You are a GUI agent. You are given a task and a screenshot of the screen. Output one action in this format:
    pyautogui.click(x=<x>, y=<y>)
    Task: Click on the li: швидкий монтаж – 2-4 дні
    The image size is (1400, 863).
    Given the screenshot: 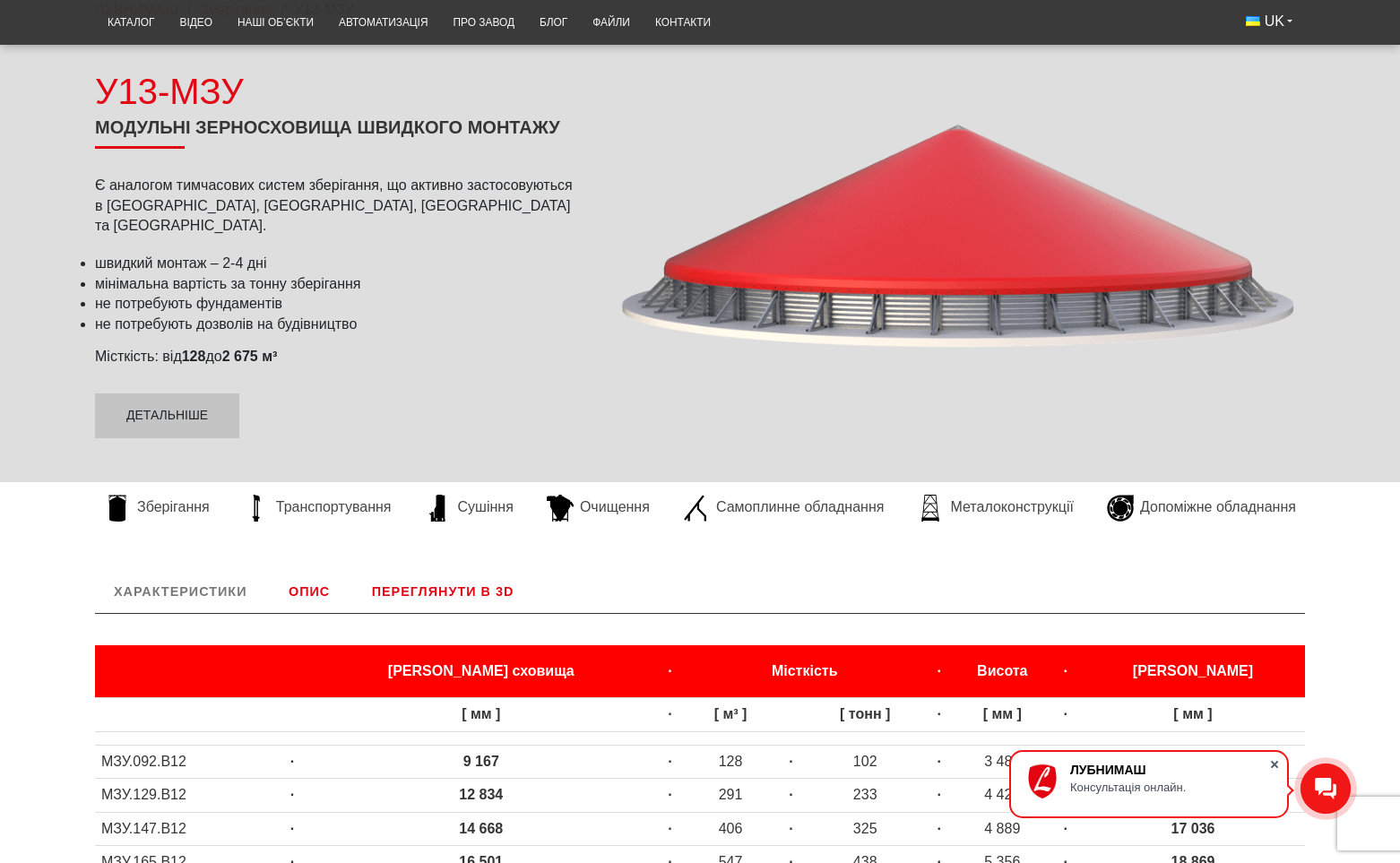 What is the action you would take?
    pyautogui.click(x=338, y=263)
    